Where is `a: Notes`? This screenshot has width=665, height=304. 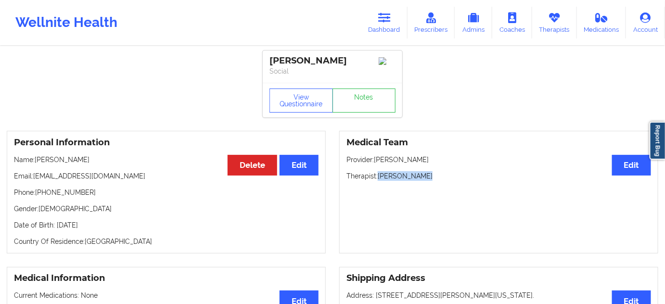
a: Notes is located at coordinates (364, 101).